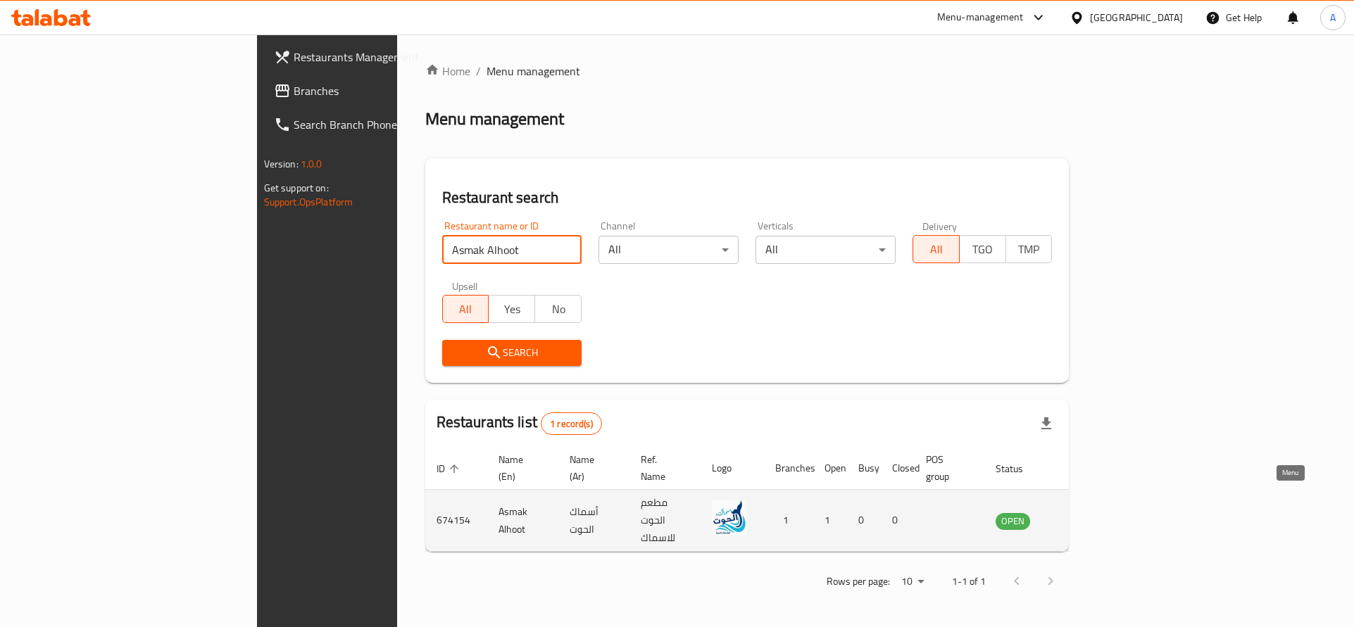  What do you see at coordinates (308, 202) in the screenshot?
I see `a: Support.OpsPlatform` at bounding box center [308, 202].